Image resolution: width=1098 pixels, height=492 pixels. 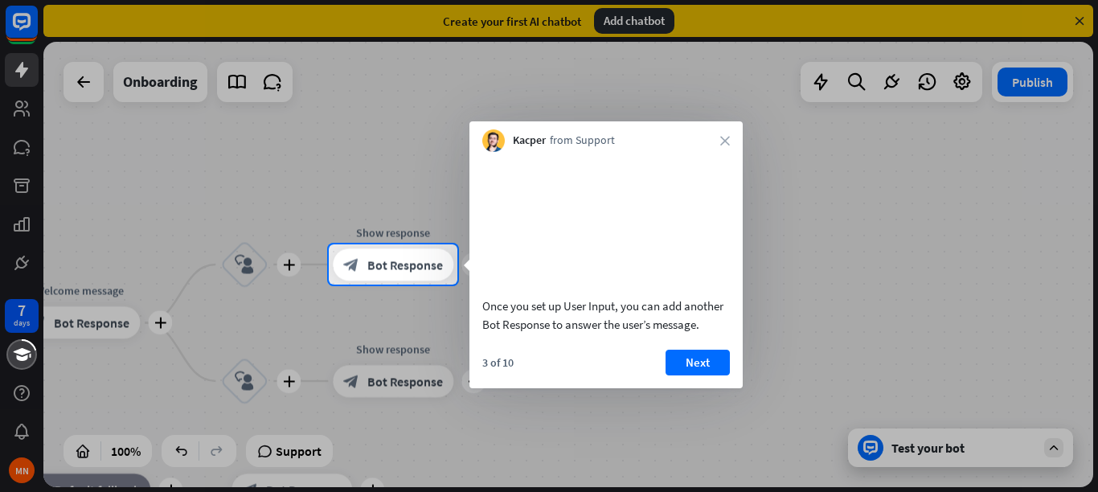 What do you see at coordinates (582, 141) in the screenshot?
I see `span: from Support` at bounding box center [582, 141].